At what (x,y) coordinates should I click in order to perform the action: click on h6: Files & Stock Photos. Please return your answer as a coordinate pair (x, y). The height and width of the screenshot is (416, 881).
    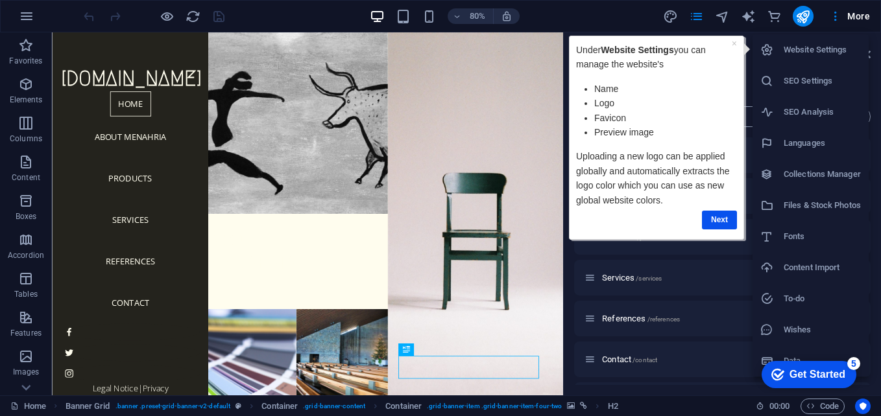
    Looking at the image, I should click on (822, 206).